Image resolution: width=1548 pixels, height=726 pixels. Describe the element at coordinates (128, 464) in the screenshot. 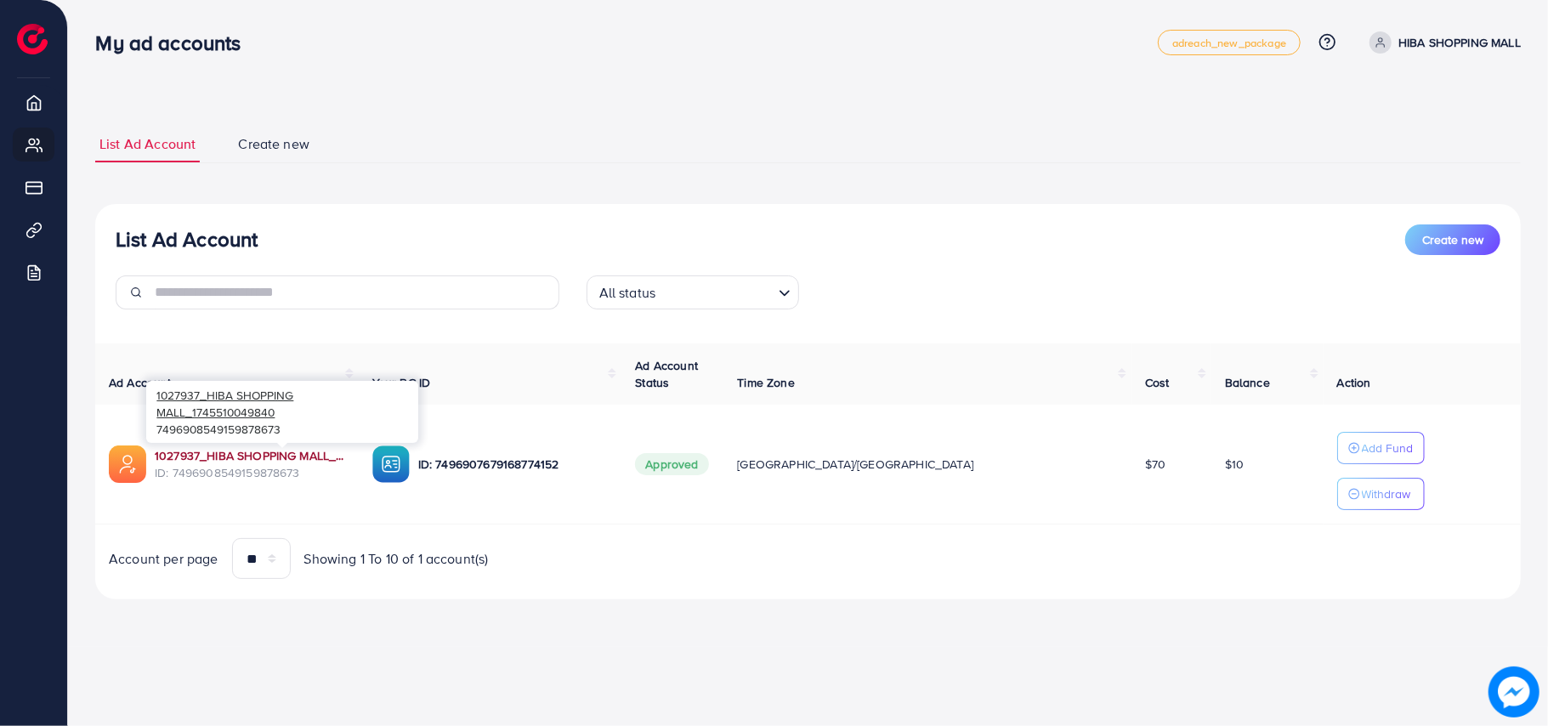

I see `img: ic-ads-acc.e4c84228.svg` at that location.